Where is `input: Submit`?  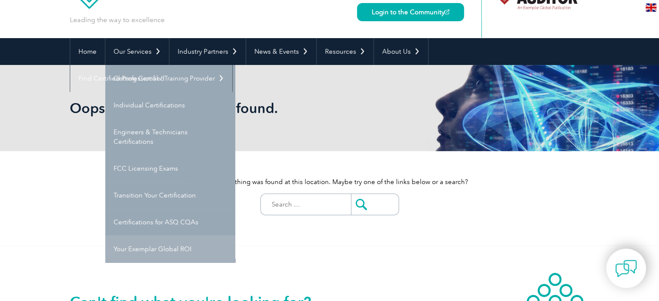
input: Submit is located at coordinates (375, 205).